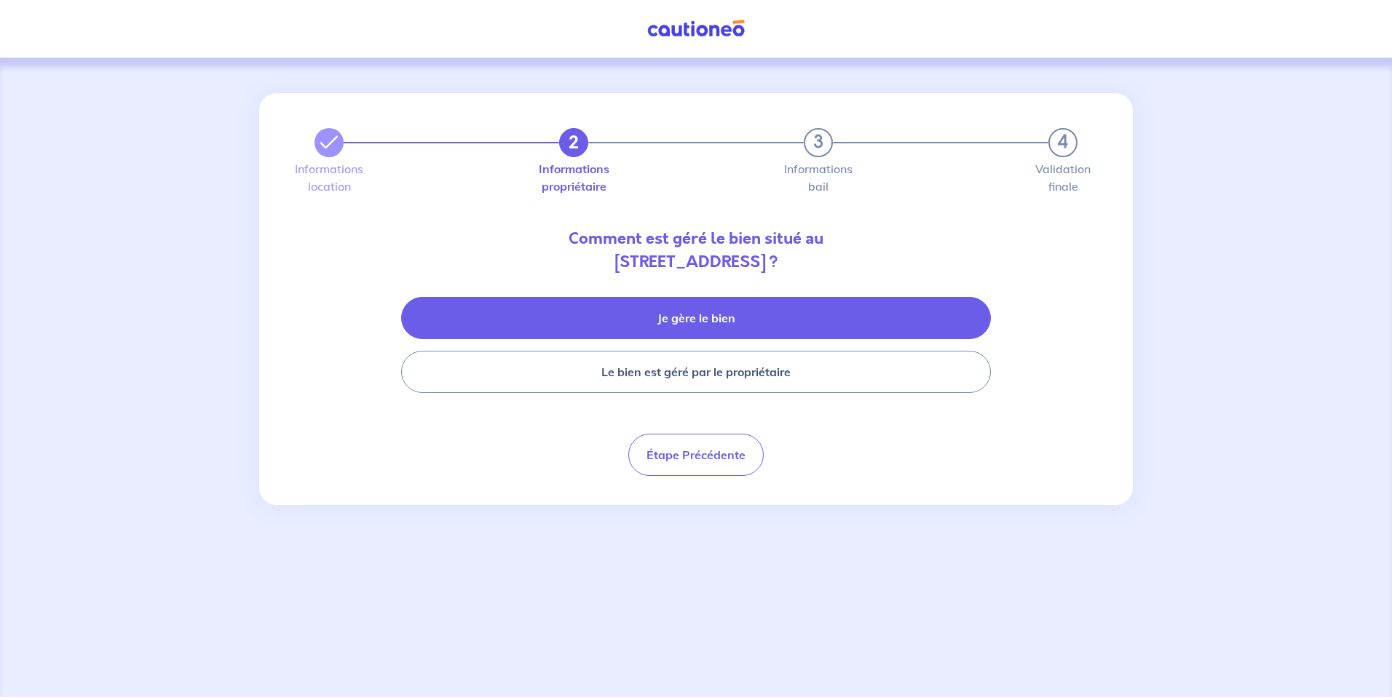 This screenshot has height=700, width=1392. Describe the element at coordinates (574, 143) in the screenshot. I see `button: 2` at that location.